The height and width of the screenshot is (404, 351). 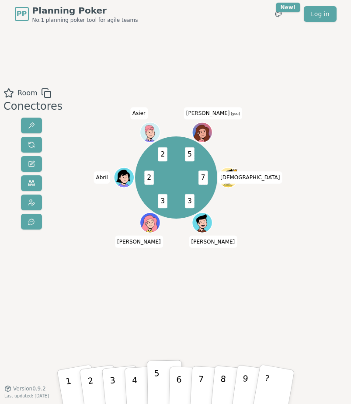 What do you see at coordinates (28, 93) in the screenshot?
I see `span: Room` at bounding box center [28, 93].